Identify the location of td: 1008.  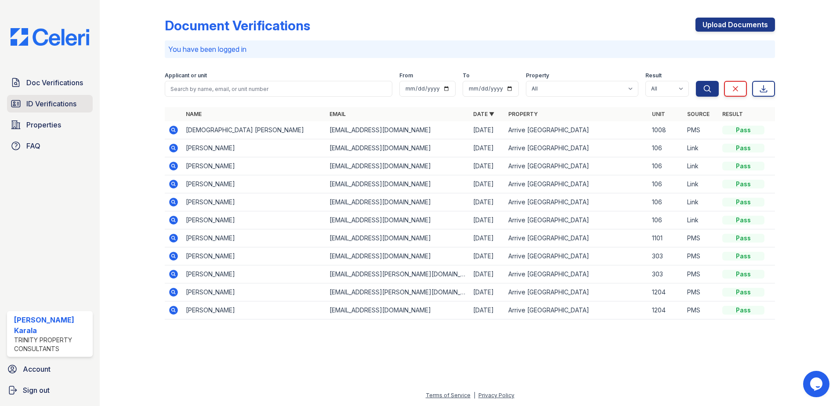
(666, 130).